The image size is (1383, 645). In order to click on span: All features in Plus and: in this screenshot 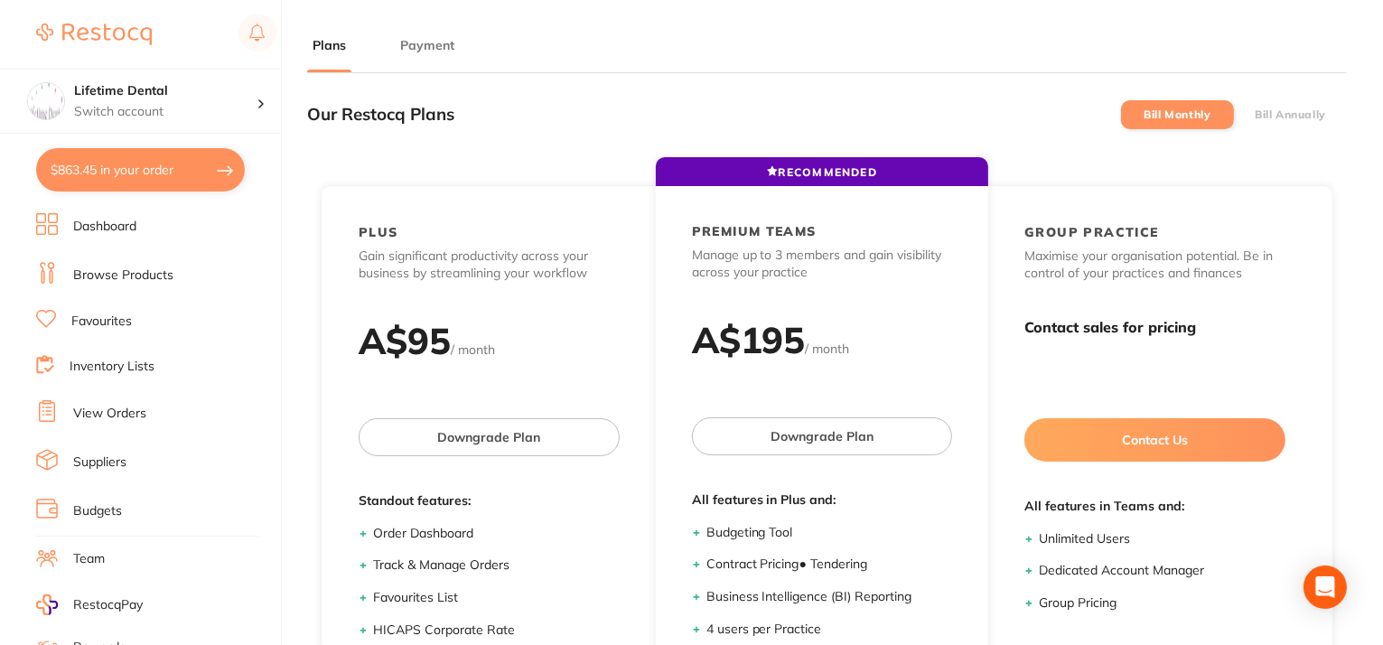, I will do `click(822, 501)`.